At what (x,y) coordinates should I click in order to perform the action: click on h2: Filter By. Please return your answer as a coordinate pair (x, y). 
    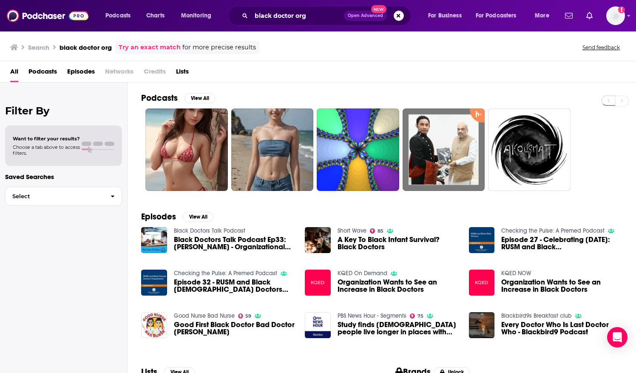
    Looking at the image, I should click on (63, 111).